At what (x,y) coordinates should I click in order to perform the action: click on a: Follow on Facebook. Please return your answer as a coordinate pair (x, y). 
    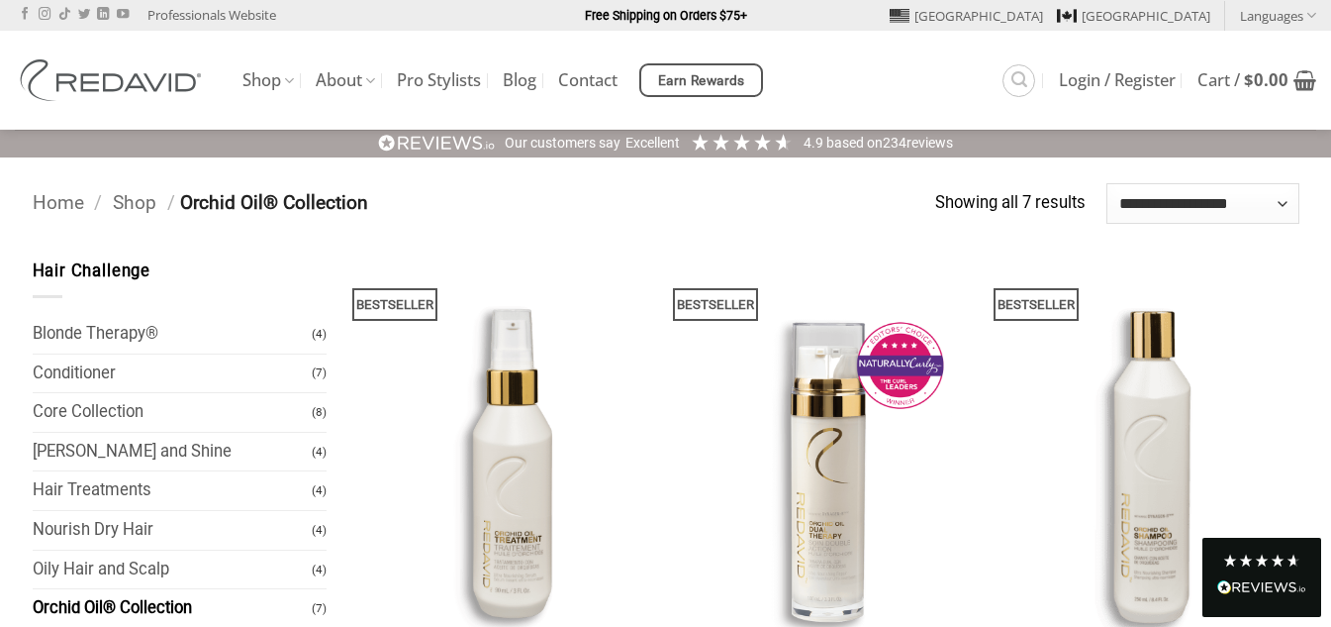
    Looking at the image, I should click on (25, 15).